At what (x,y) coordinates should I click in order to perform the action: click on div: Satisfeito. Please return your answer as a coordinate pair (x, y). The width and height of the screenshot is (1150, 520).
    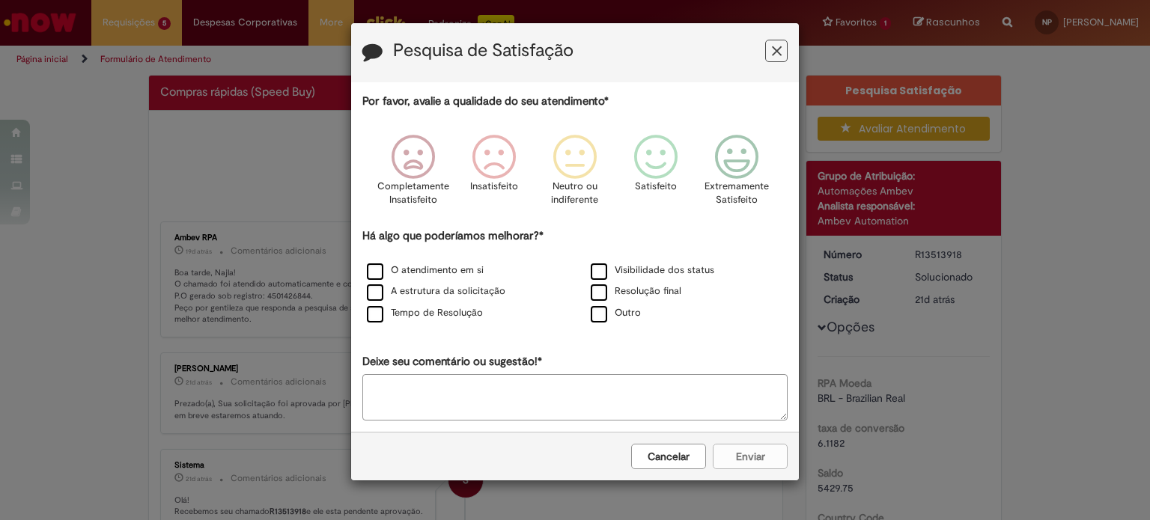
    Looking at the image, I should click on (656, 174).